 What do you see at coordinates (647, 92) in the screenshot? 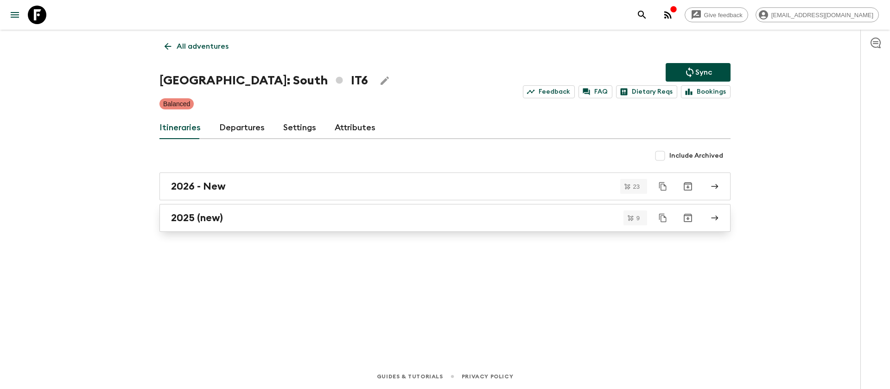
I see `a: Dietary Reqs` at bounding box center [647, 92].